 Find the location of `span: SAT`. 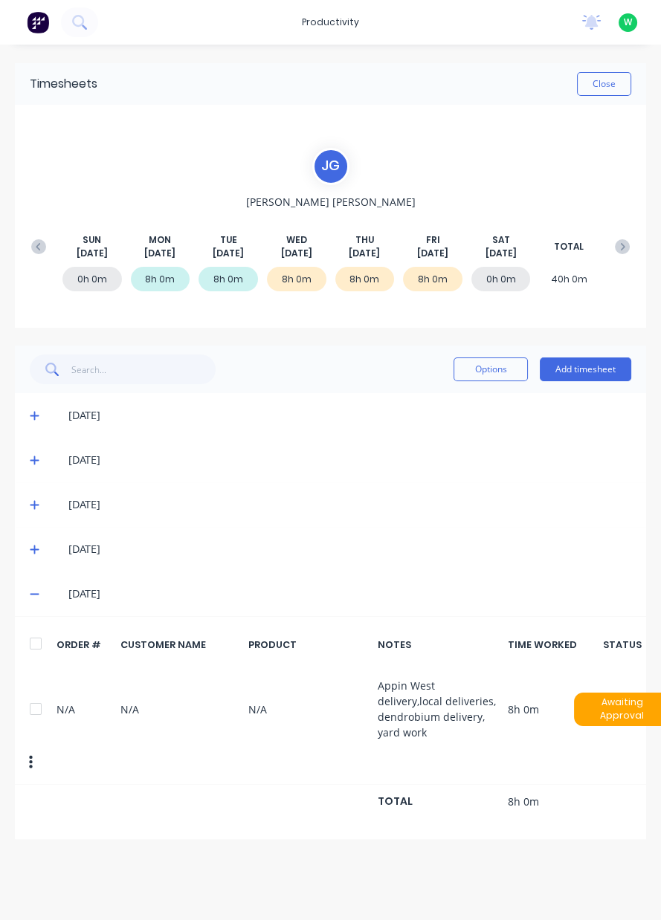

span: SAT is located at coordinates (501, 240).